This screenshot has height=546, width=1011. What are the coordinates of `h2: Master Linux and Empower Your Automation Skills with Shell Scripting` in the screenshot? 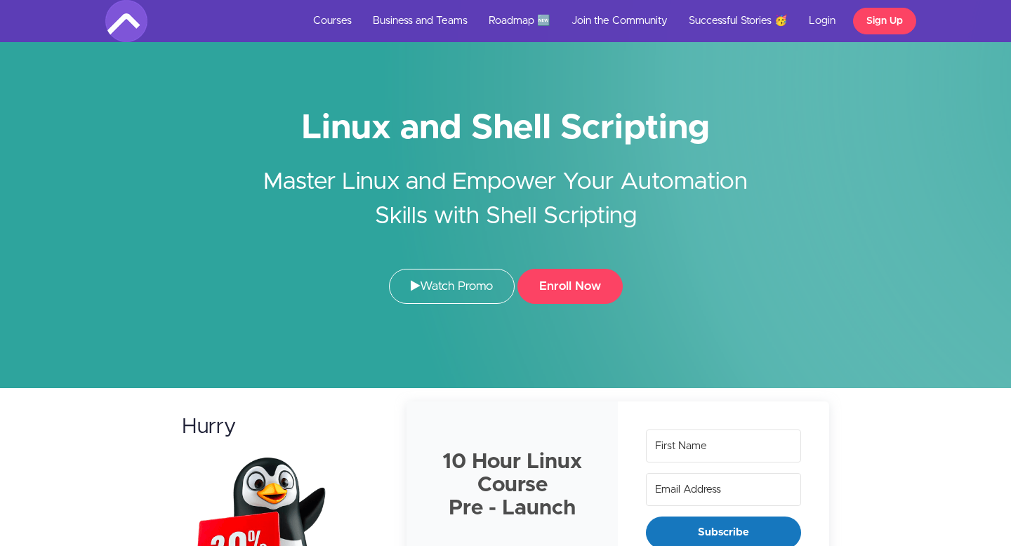 It's located at (505, 189).